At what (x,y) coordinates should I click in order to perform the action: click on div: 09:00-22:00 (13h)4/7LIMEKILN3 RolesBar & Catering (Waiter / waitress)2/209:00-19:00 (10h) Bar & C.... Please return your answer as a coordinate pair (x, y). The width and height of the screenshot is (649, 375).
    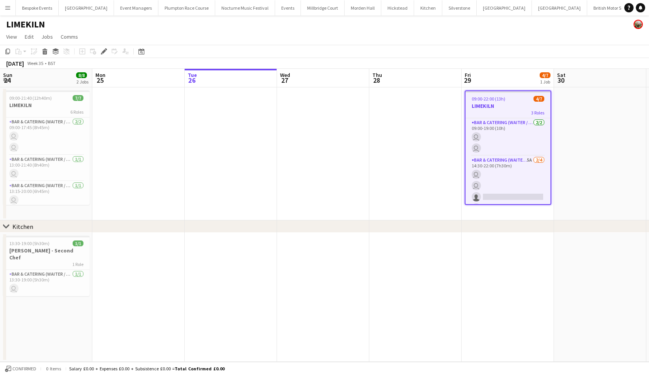
    Looking at the image, I should click on (508, 148).